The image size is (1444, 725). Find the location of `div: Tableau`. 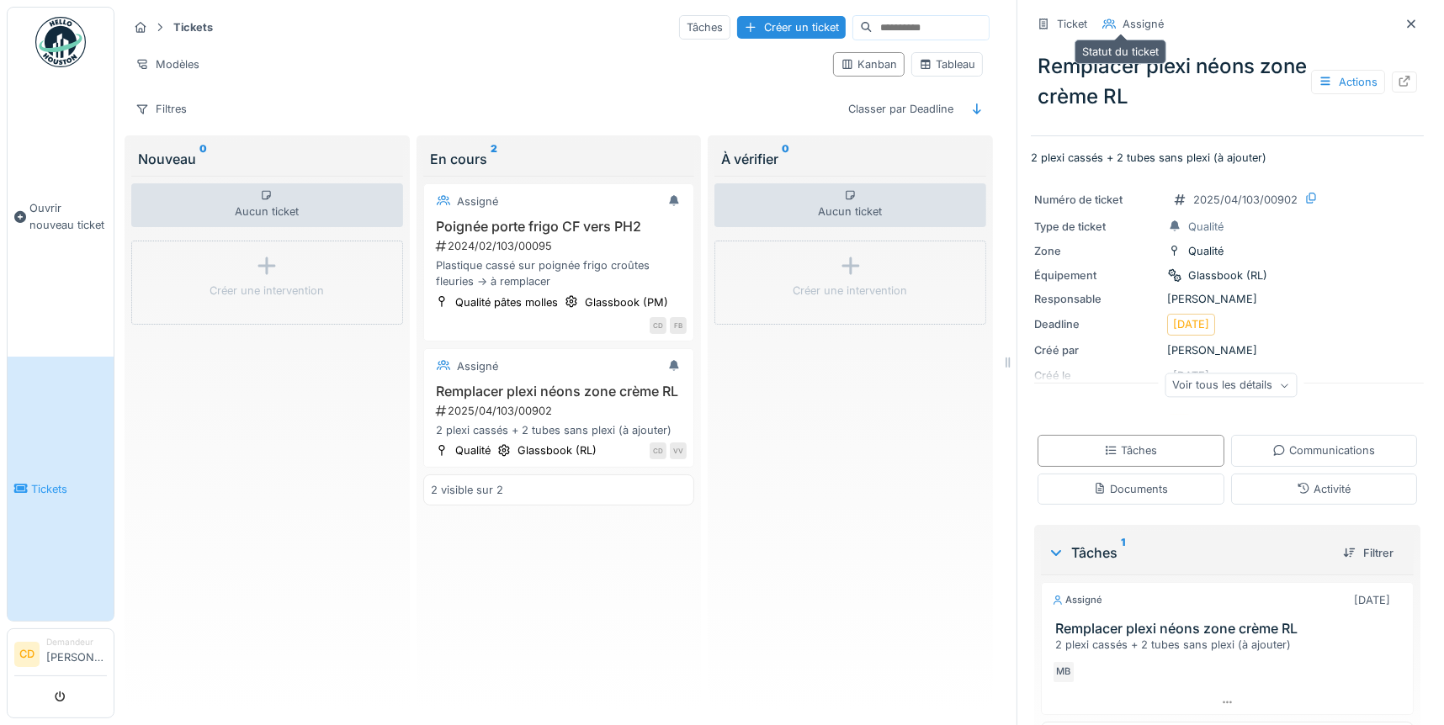

div: Tableau is located at coordinates (947, 64).